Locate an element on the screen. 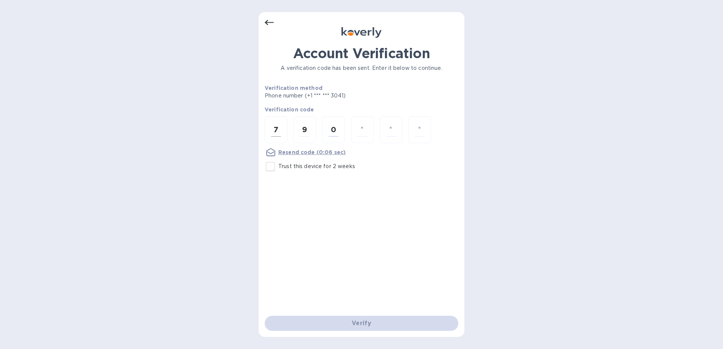 This screenshot has height=349, width=723. p: Verification code is located at coordinates (361, 110).